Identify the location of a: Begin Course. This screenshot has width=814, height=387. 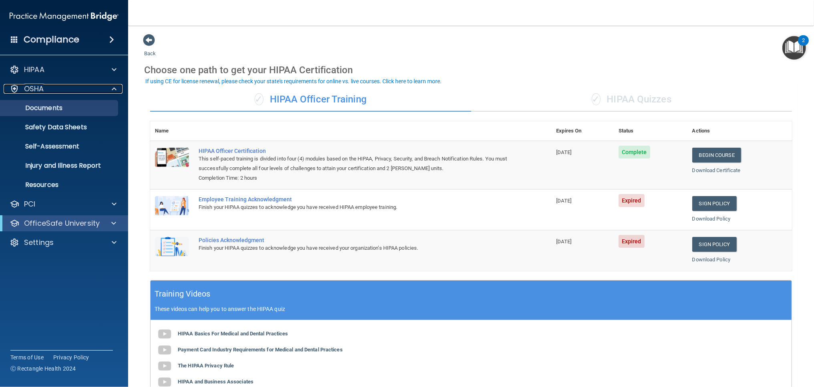
(717, 155).